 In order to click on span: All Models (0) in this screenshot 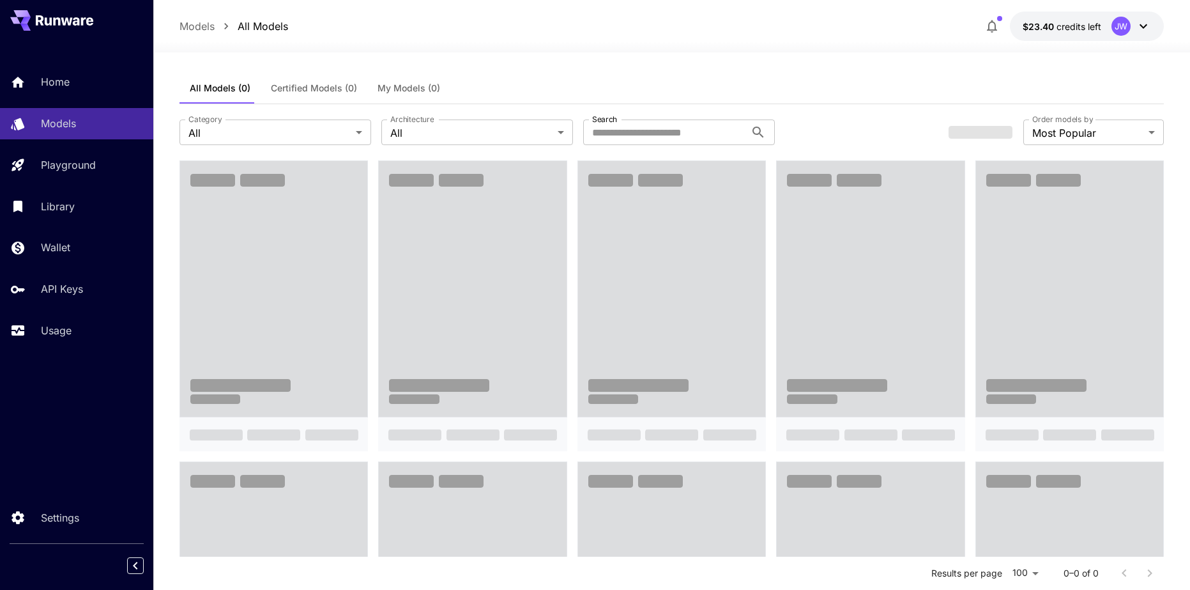, I will do `click(220, 88)`.